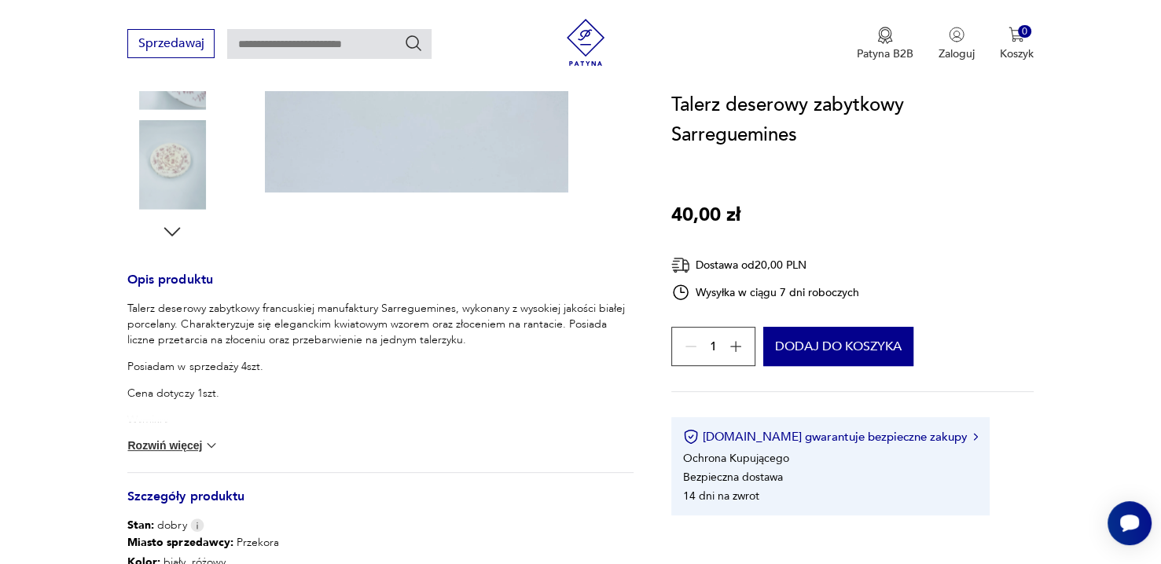 The width and height of the screenshot is (1161, 564). What do you see at coordinates (691, 437) in the screenshot?
I see `img: Ikona certyfikatu` at bounding box center [691, 437].